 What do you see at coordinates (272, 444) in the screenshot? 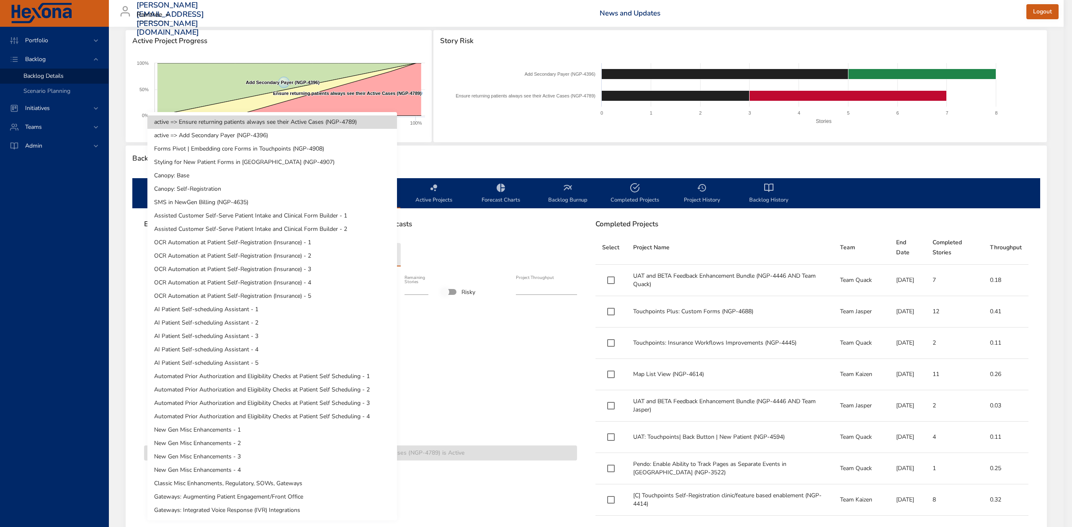
I see `li: New Gen Misc Enhancements - 2` at bounding box center [272, 444].